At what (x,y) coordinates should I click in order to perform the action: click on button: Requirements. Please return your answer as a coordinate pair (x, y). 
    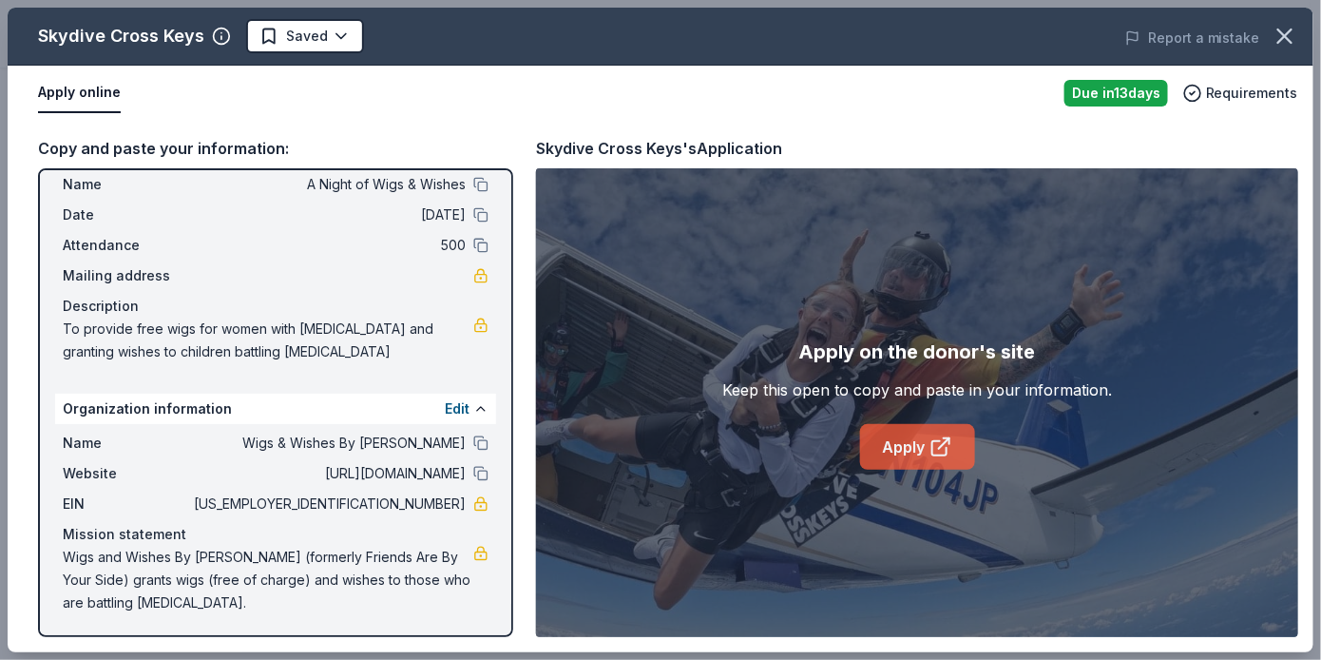
    Looking at the image, I should click on (1241, 93).